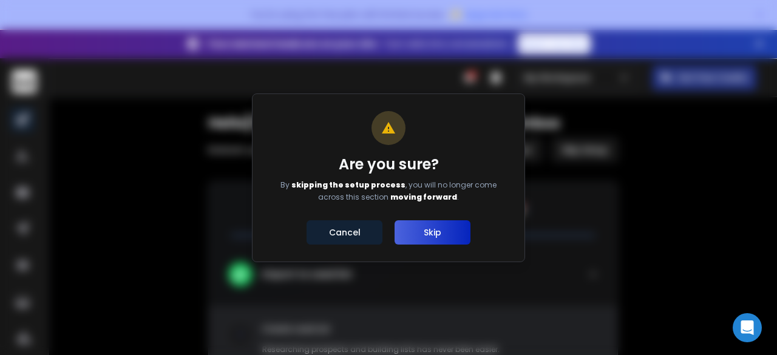 Image resolution: width=777 pixels, height=355 pixels. Describe the element at coordinates (424, 197) in the screenshot. I see `span: moving forward` at that location.